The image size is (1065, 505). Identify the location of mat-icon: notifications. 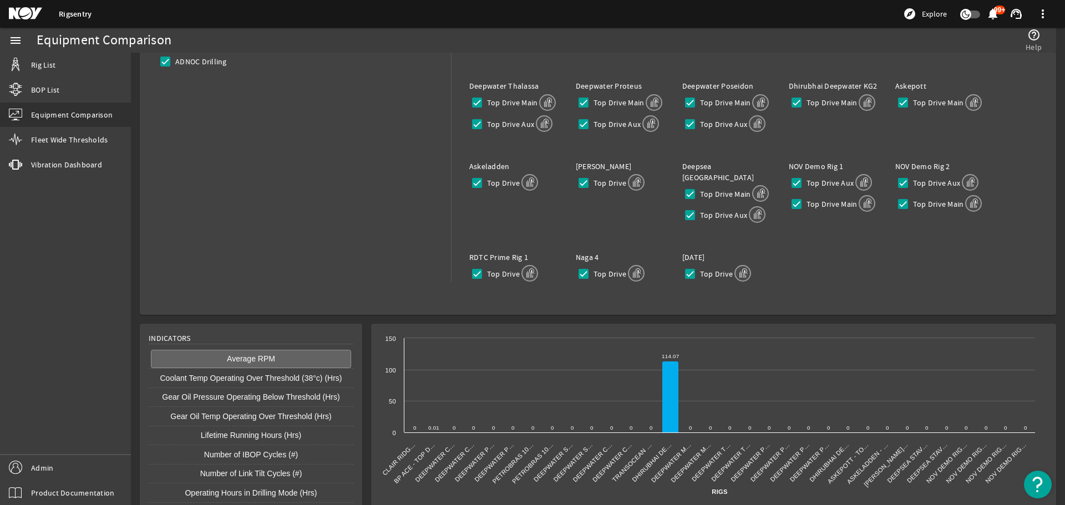
(993, 14).